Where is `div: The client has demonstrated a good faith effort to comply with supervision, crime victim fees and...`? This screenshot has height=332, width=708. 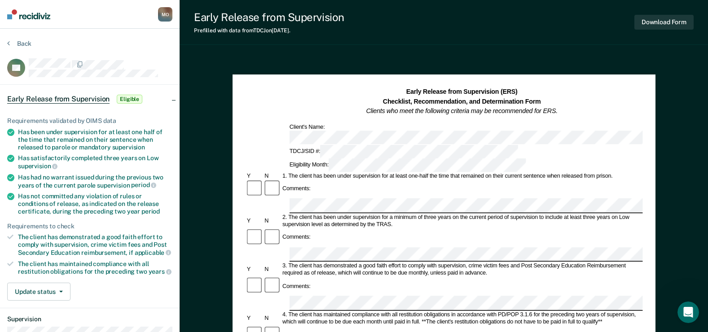 div: The client has demonstrated a good faith effort to comply with supervision, crime victim fees and... is located at coordinates (95, 245).